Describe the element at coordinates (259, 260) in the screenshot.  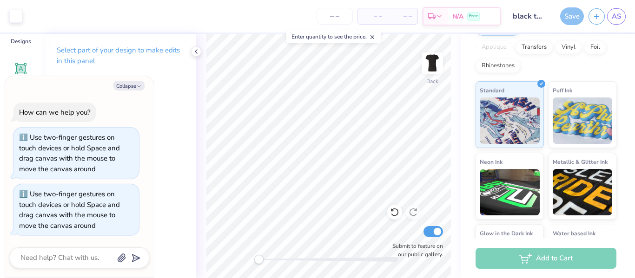
I see `div: Accessibility label` at that location.